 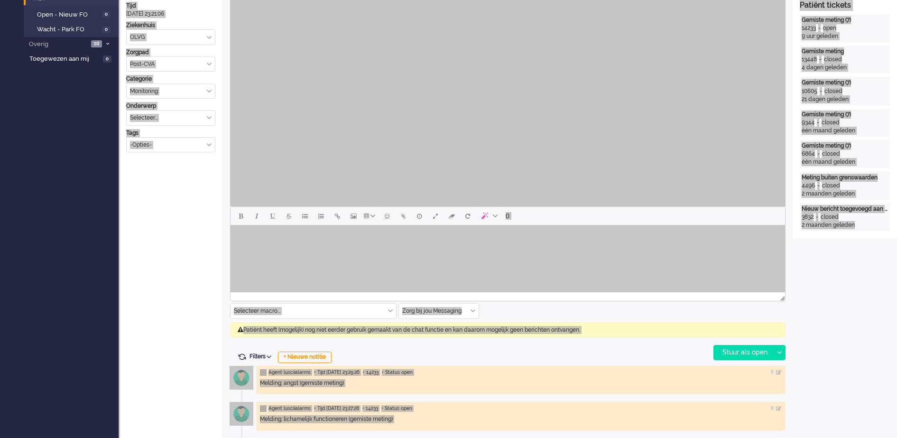 I want to click on div: 21 dagen geleden, so click(x=845, y=99).